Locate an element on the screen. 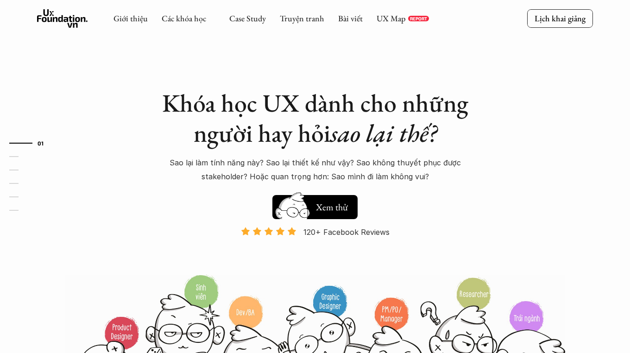 The height and width of the screenshot is (353, 630). p: Lịch khai giảng is located at coordinates (560, 18).